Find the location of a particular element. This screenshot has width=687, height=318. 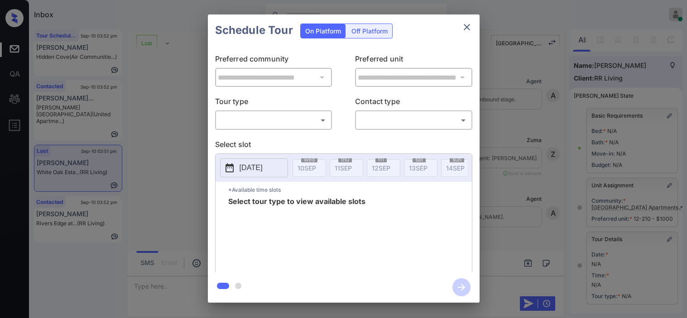

button: close is located at coordinates (467, 27).